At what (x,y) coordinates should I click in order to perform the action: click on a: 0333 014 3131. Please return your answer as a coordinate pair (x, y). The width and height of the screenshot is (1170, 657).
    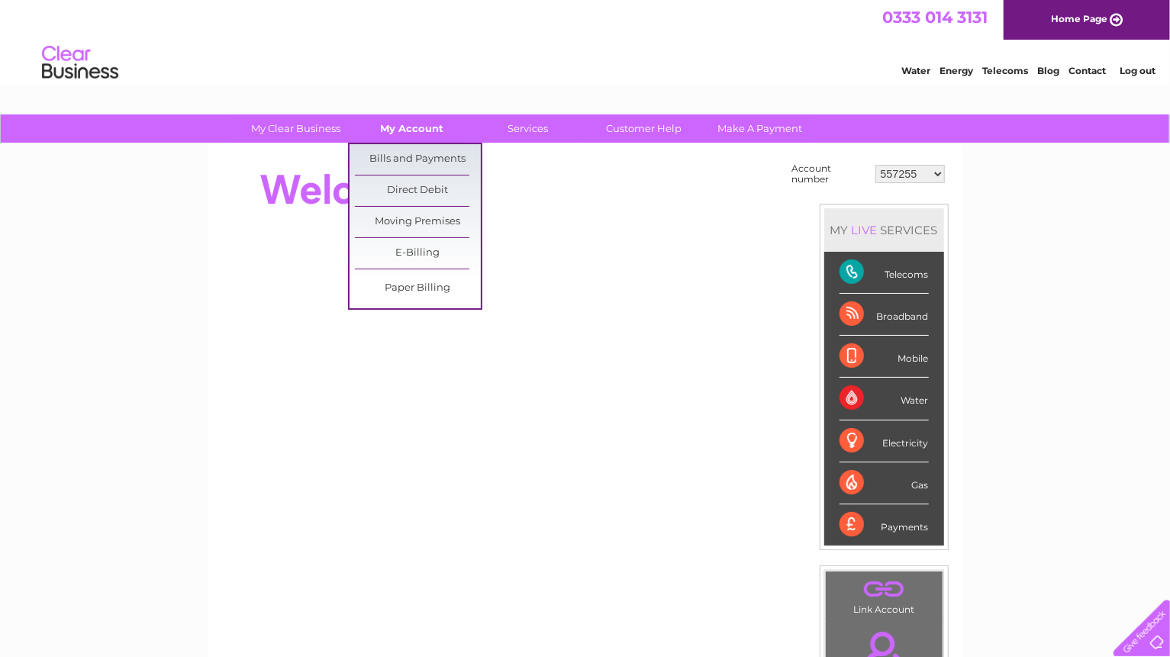
    Looking at the image, I should click on (935, 17).